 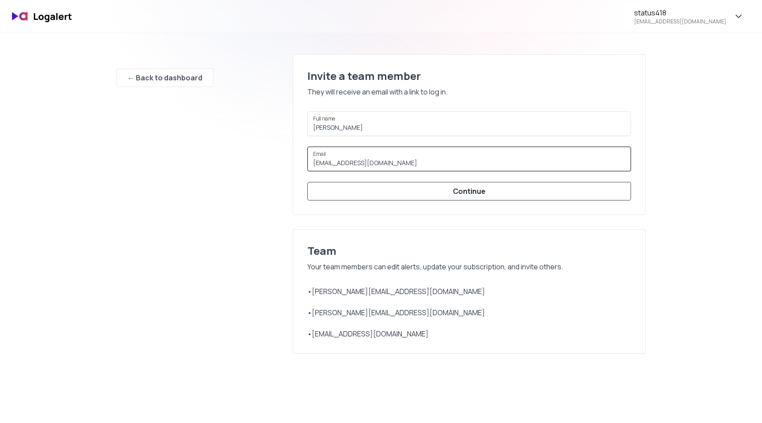 What do you see at coordinates (469, 92) in the screenshot?
I see `div: They will receive an email with a link to log in.` at bounding box center [469, 92].